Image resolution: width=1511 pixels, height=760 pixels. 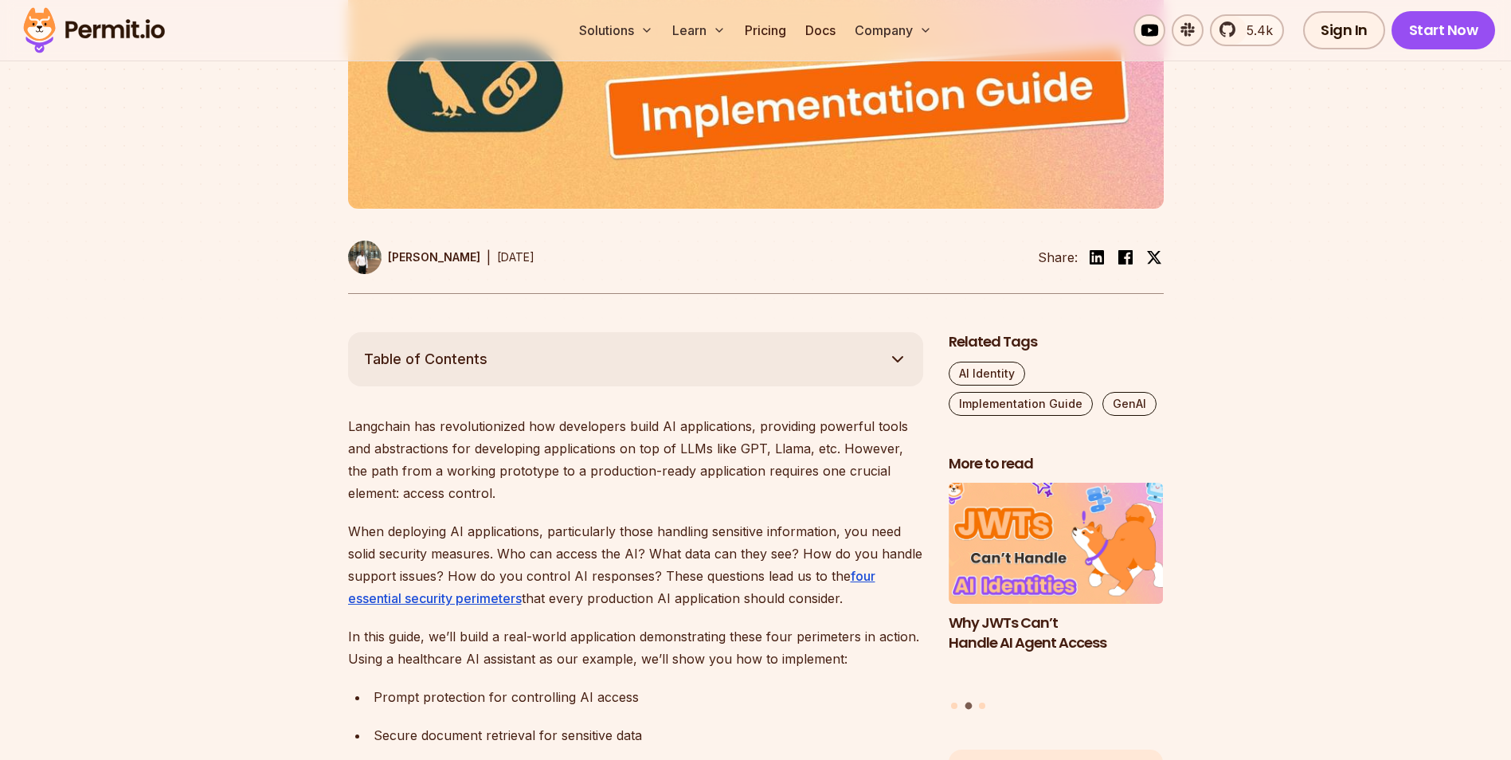 What do you see at coordinates (1056, 342) in the screenshot?
I see `h2: Related Tags` at bounding box center [1056, 342].